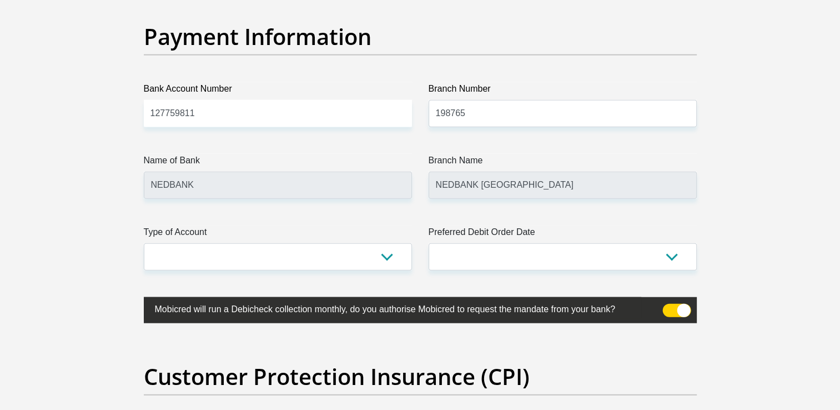 Image resolution: width=840 pixels, height=410 pixels. I want to click on label: Type of Account, so click(278, 234).